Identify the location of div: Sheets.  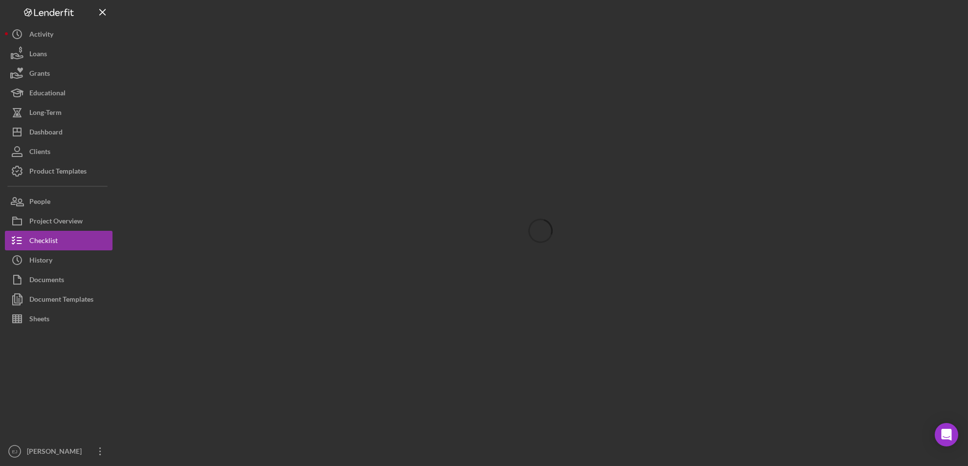
(39, 320).